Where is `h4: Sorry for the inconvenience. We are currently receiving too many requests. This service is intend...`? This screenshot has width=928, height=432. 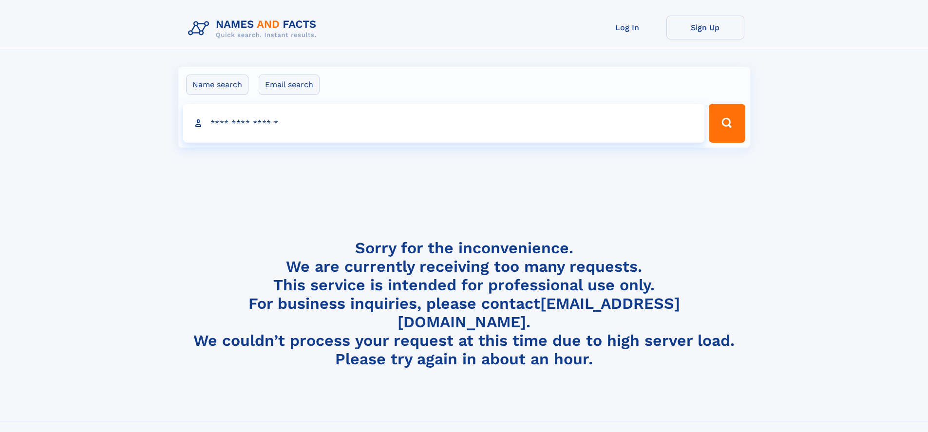
h4: Sorry for the inconvenience. We are currently receiving too many requests. This service is intend... is located at coordinates (464, 304).